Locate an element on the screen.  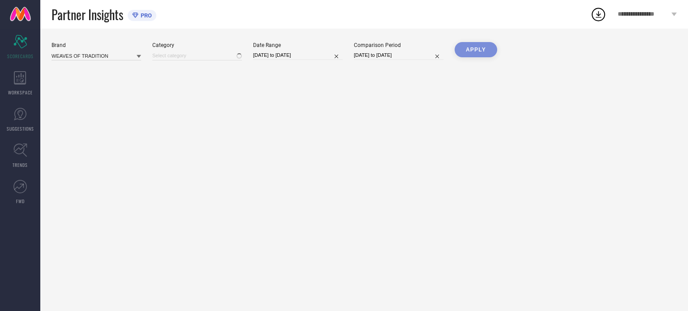
span: PRO is located at coordinates (145, 15).